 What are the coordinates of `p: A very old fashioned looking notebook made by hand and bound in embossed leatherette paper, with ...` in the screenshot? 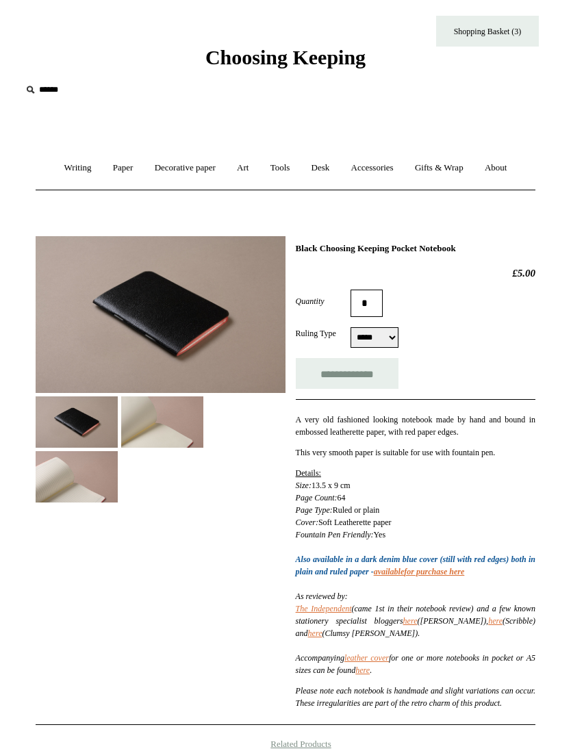 It's located at (415, 426).